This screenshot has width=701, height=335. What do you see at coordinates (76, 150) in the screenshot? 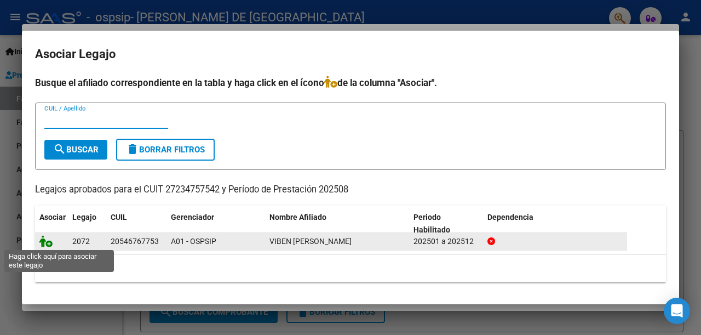
I see `span: Buscar` at bounding box center [76, 150].